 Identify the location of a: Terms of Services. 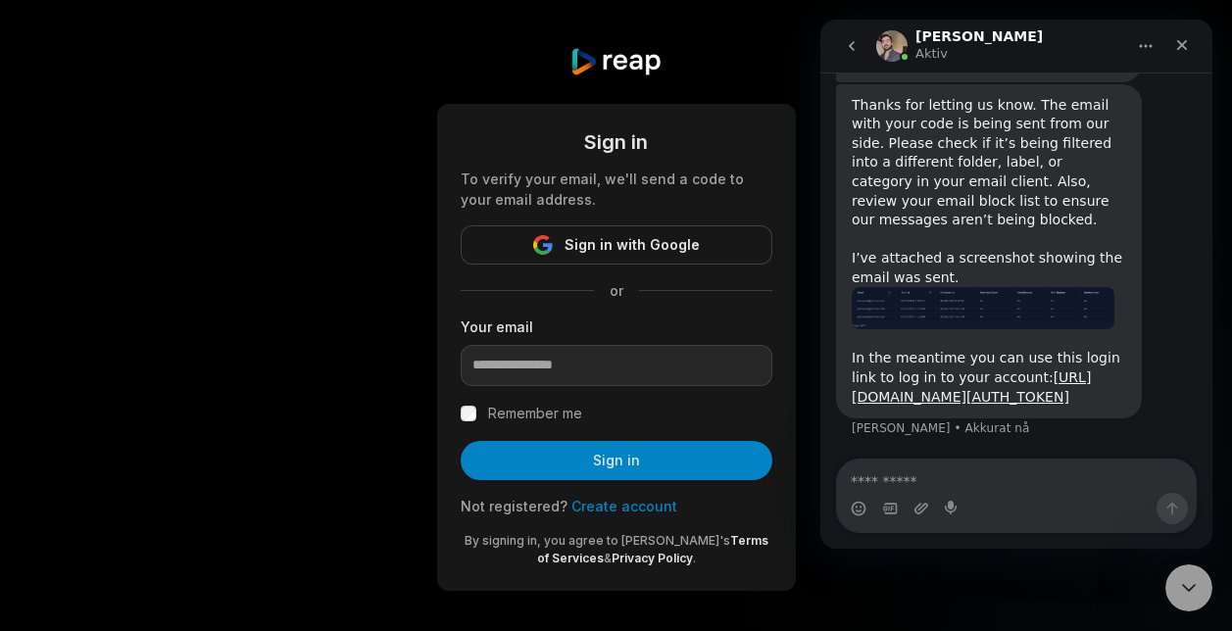
(653, 549).